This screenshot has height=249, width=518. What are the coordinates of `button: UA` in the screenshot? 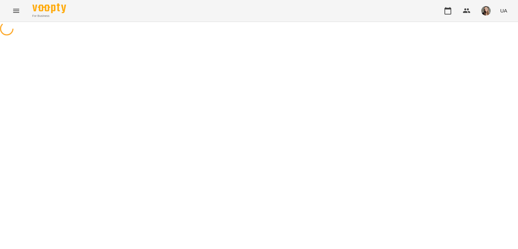 It's located at (503, 10).